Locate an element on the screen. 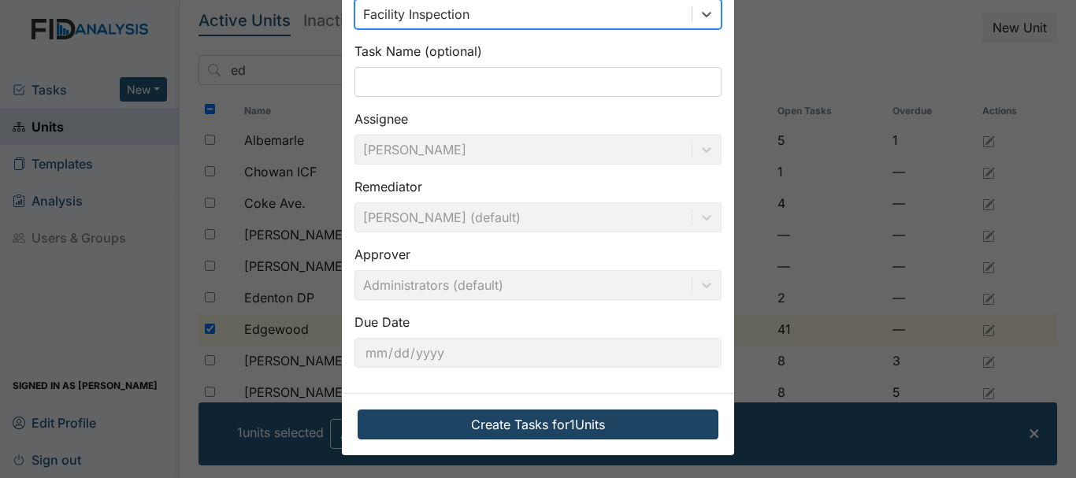 This screenshot has width=1076, height=478. label: Task Name (optional) is located at coordinates (418, 51).